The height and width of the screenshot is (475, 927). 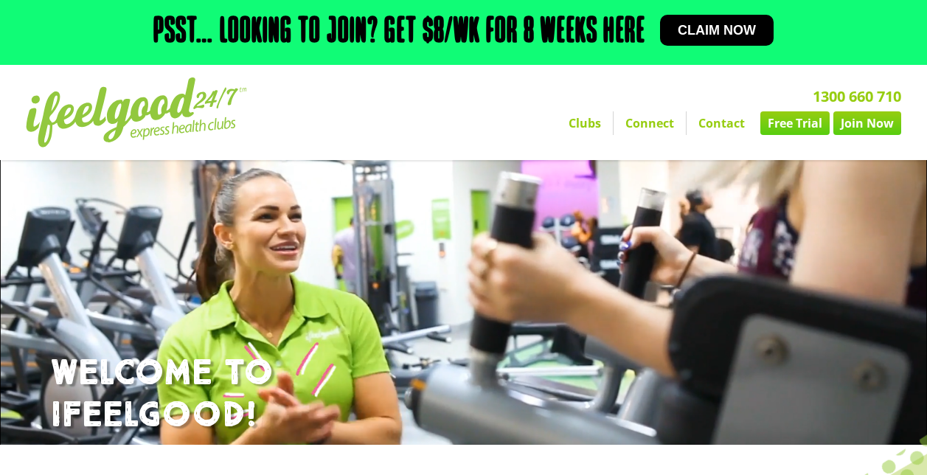 What do you see at coordinates (716, 30) in the screenshot?
I see `span: Claim now` at bounding box center [716, 30].